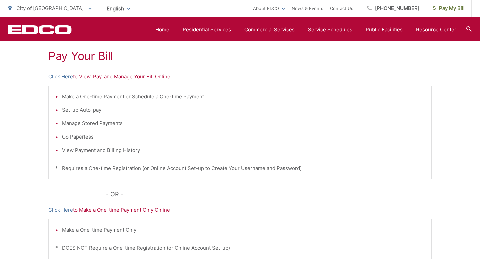  What do you see at coordinates (269, 194) in the screenshot?
I see `p: - OR -` at bounding box center [269, 194].